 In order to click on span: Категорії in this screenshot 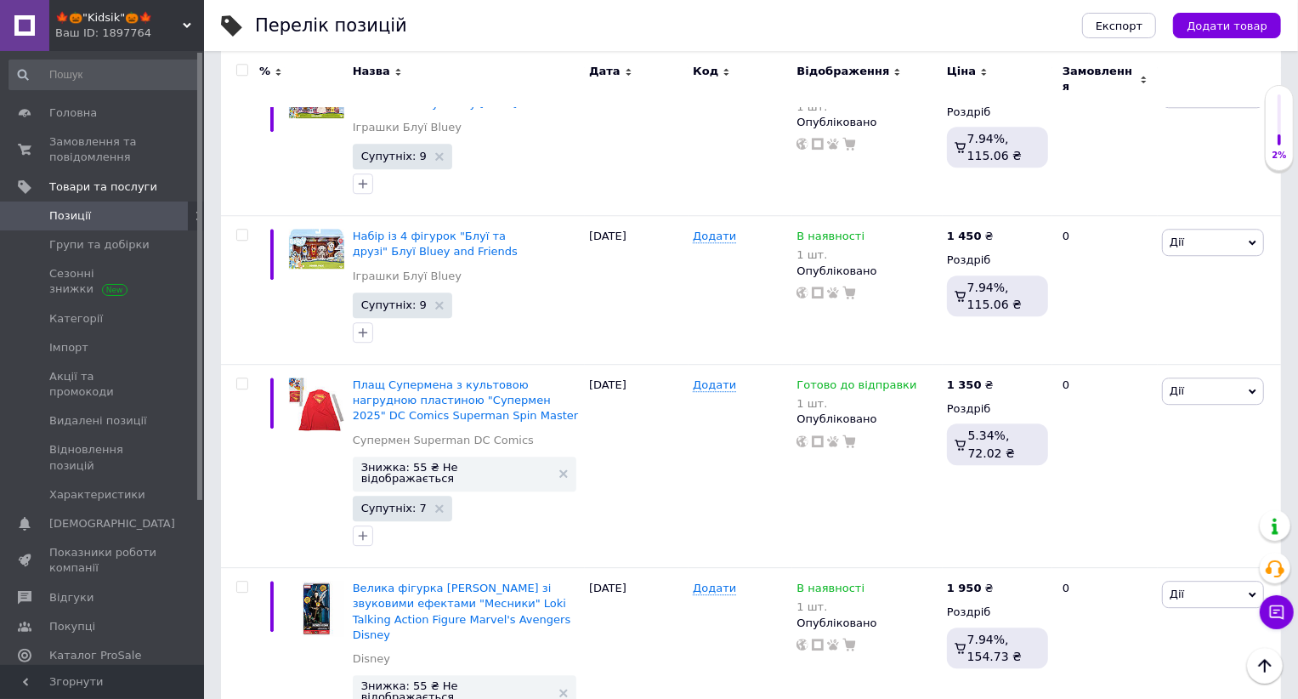, I will do `click(76, 319)`.